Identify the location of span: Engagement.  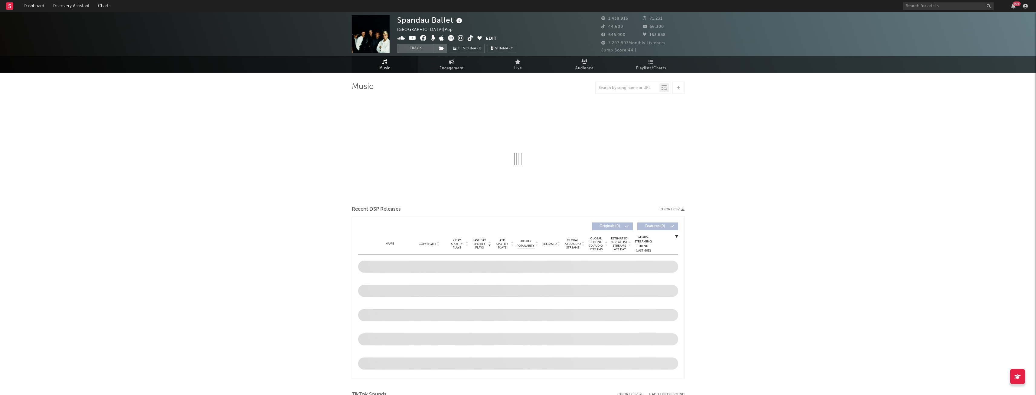
(451, 68).